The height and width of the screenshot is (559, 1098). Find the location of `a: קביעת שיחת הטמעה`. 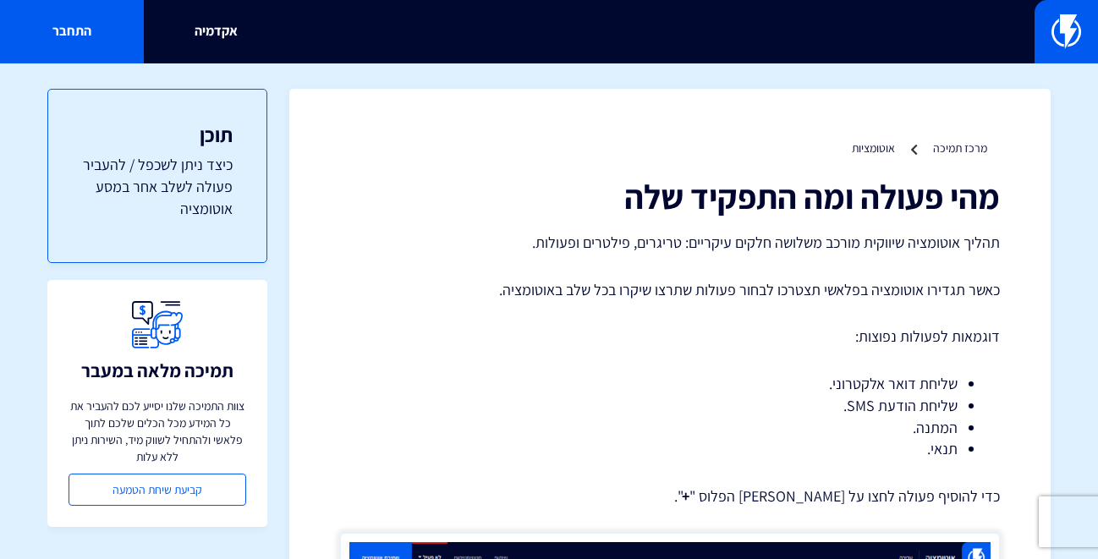

a: קביעת שיחת הטמעה is located at coordinates (157, 490).